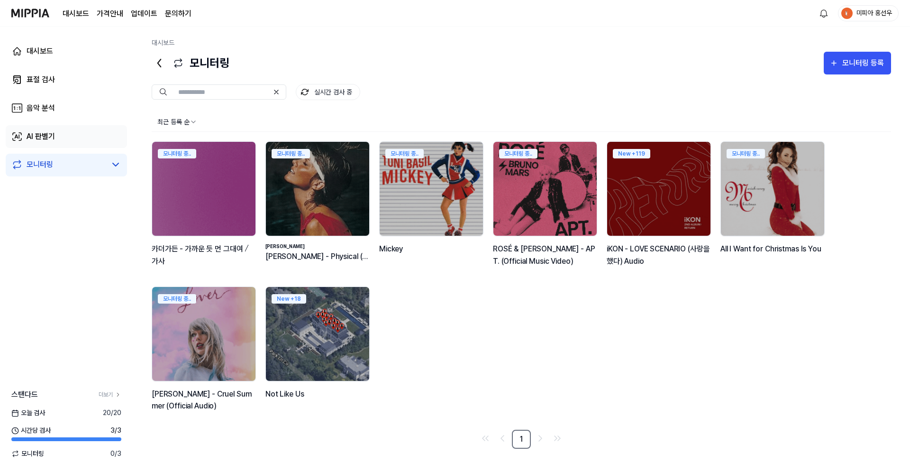 The width and height of the screenshot is (910, 472). What do you see at coordinates (863, 63) in the screenshot?
I see `div: 모니터링 등록` at bounding box center [863, 63].